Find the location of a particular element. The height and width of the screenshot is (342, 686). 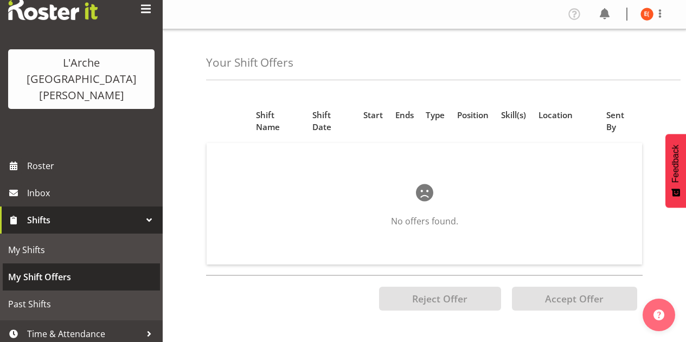

a: My Shift Offers is located at coordinates (81, 277).